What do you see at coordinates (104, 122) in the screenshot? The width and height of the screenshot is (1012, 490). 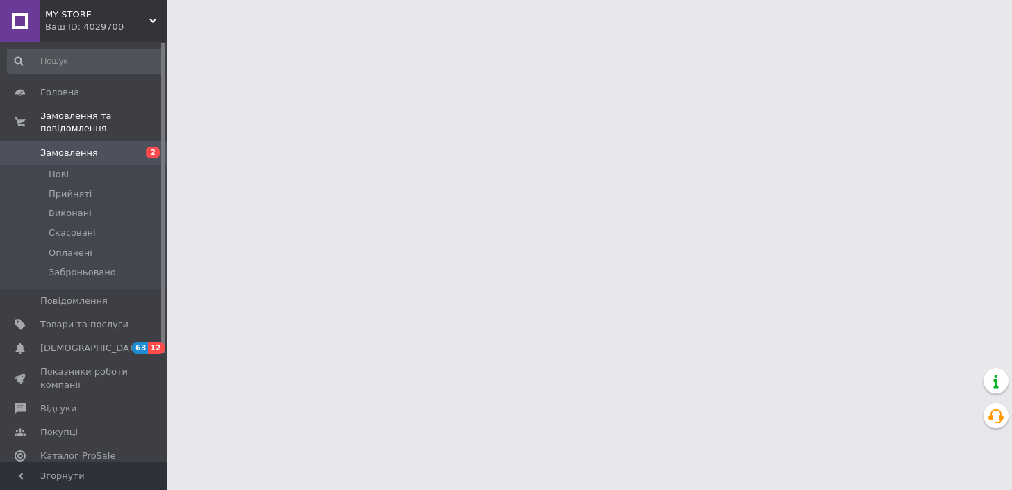 I see `span: Замовлення та повідомлення` at bounding box center [104, 122].